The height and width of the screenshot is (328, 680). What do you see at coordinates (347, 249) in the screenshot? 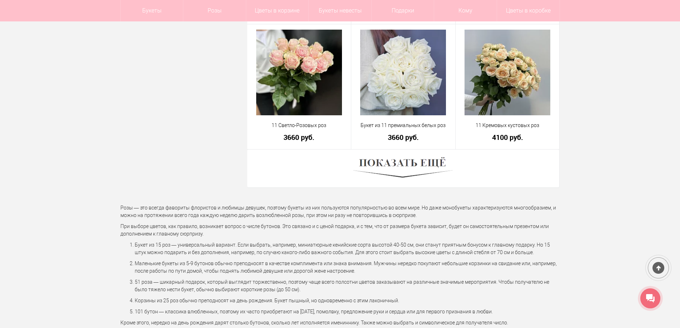
I see `p: Букет из 15 роз — универсальный вариант. Если выбрать, например, миниатюрные кенийские сорта высо...` at bounding box center [347, 249].